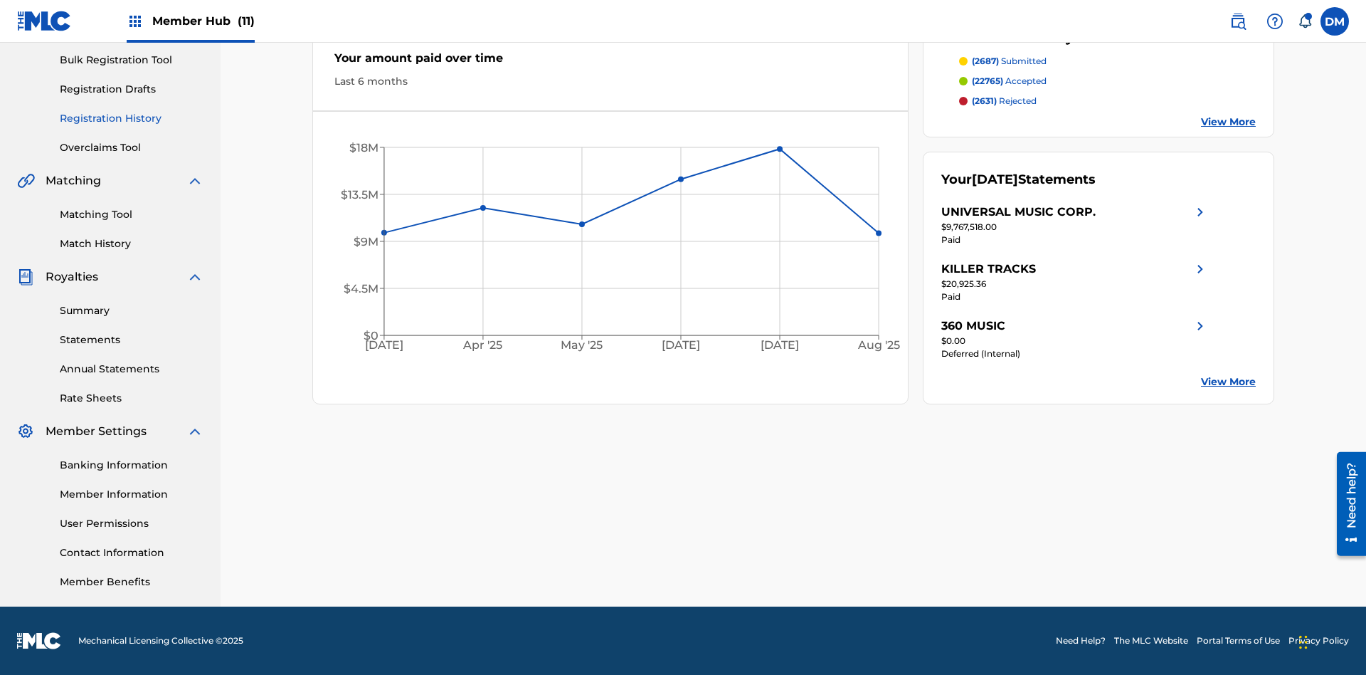  What do you see at coordinates (985, 60) in the screenshot?
I see `span: (2687)` at bounding box center [985, 60].